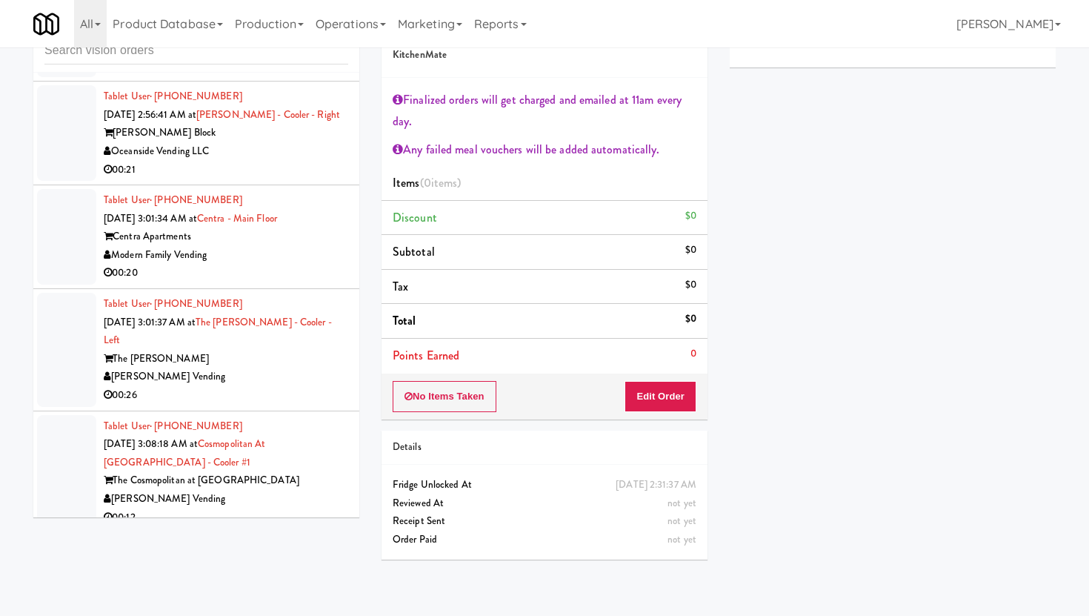  I want to click on div: 00:21, so click(226, 170).